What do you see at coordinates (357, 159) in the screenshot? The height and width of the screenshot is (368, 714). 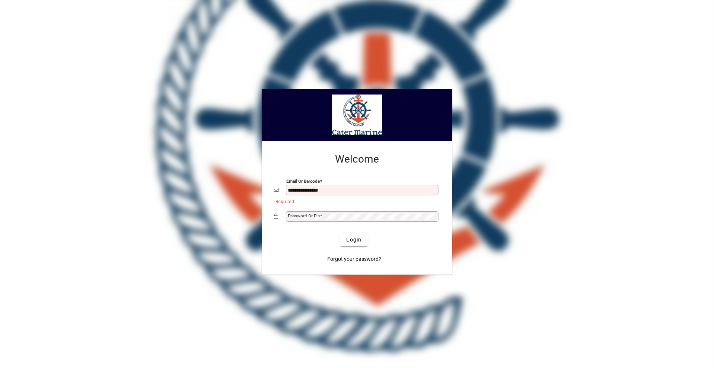 I see `h2: Welcome` at bounding box center [357, 159].